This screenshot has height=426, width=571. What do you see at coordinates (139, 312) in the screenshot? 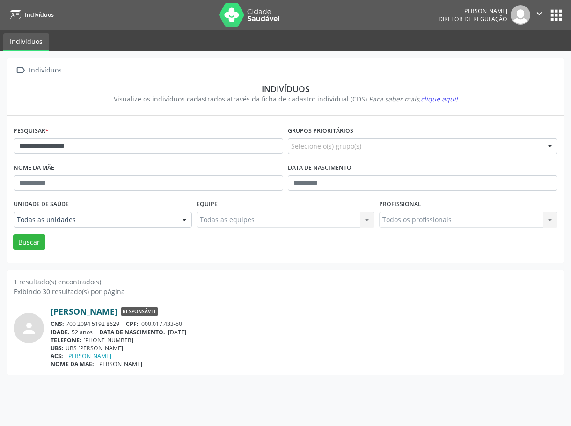
I see `span: Responsável` at bounding box center [139, 312].